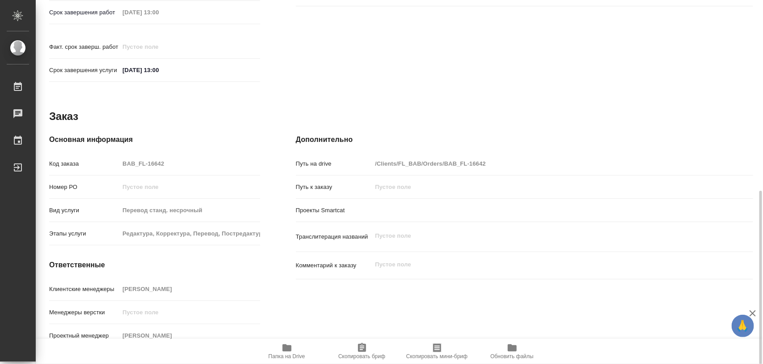  I want to click on p: Номер РО, so click(84, 187).